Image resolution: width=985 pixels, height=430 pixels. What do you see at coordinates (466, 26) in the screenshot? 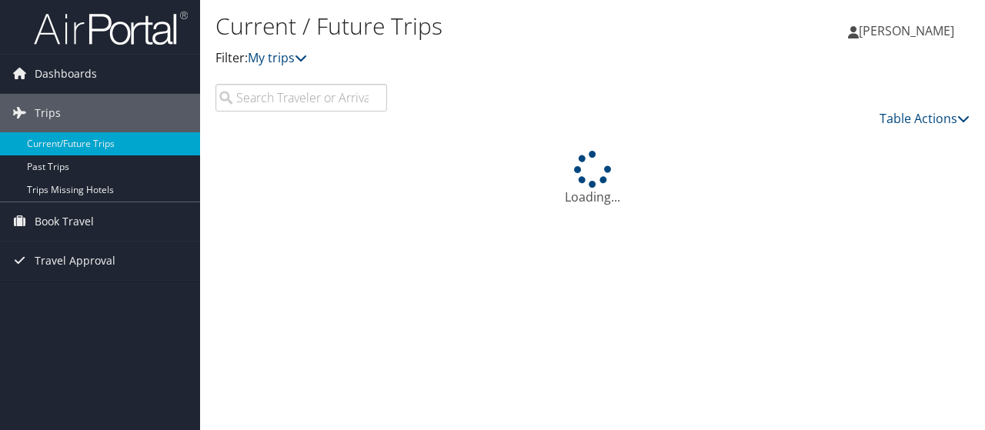
I see `h1: Current / Future Trips` at bounding box center [466, 26].